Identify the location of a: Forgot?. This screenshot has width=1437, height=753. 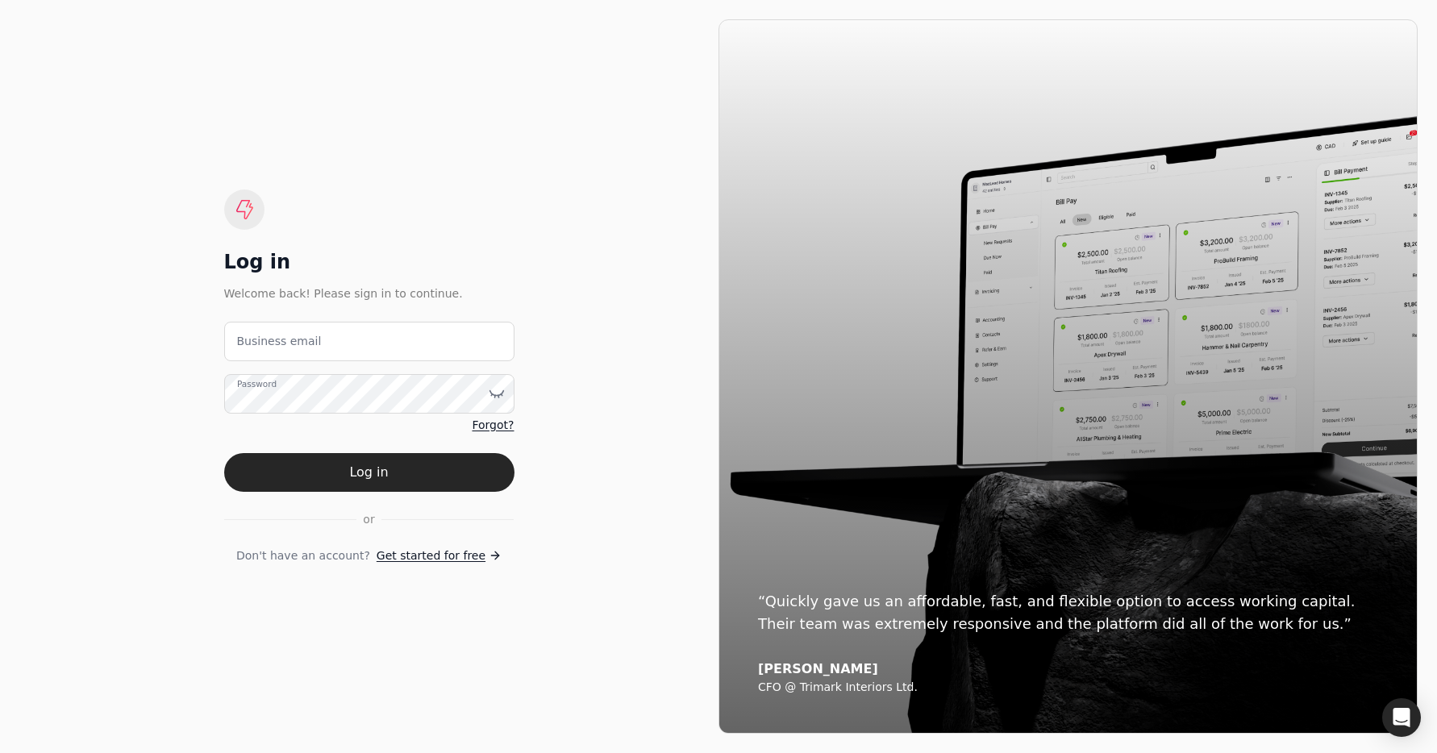
(493, 425).